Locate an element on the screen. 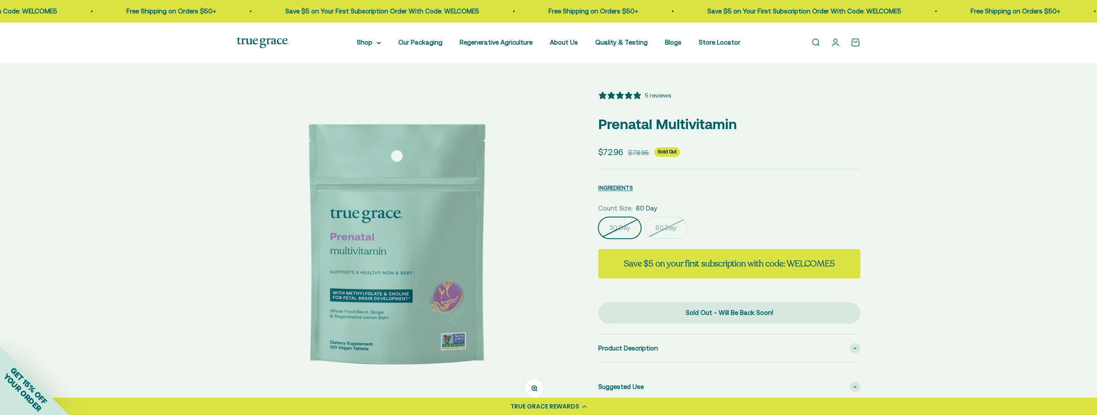 This screenshot has height=415, width=1097. span: Suggested Use is located at coordinates (621, 387).